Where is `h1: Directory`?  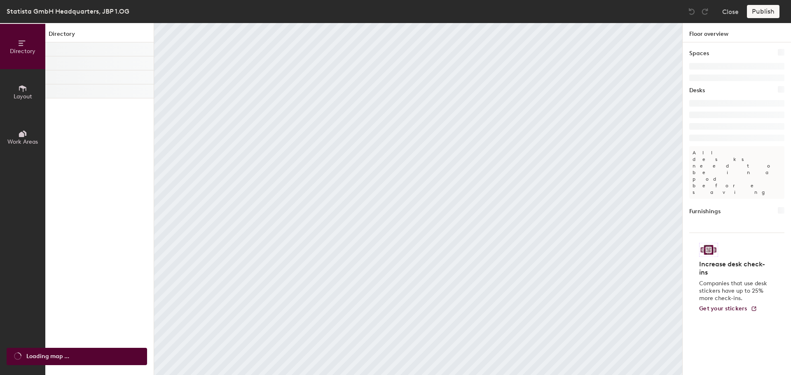 h1: Directory is located at coordinates (99, 36).